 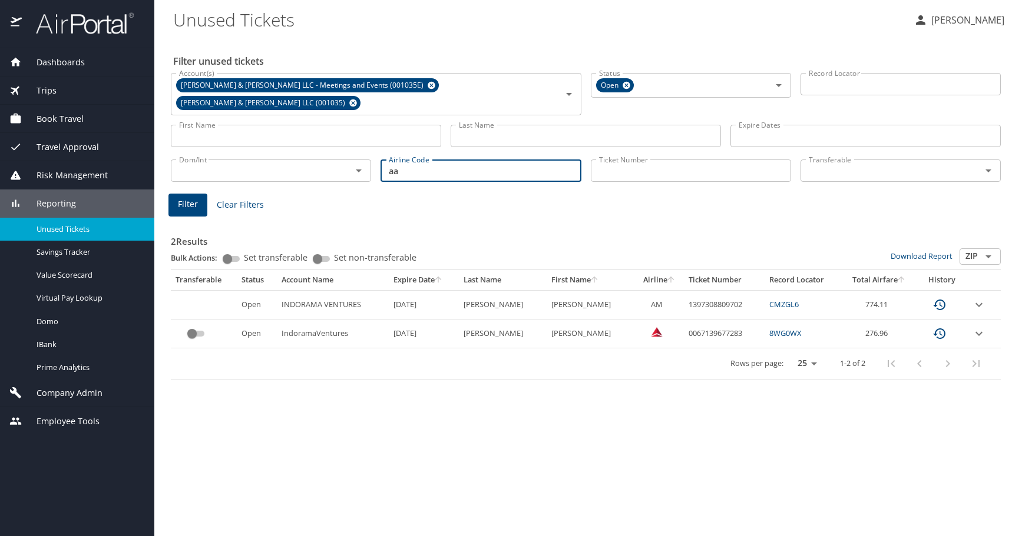 What do you see at coordinates (88, 321) in the screenshot?
I see `span: Domo` at bounding box center [88, 321].